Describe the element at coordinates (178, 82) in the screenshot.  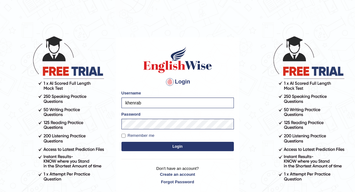
I see `h4: Login` at that location.